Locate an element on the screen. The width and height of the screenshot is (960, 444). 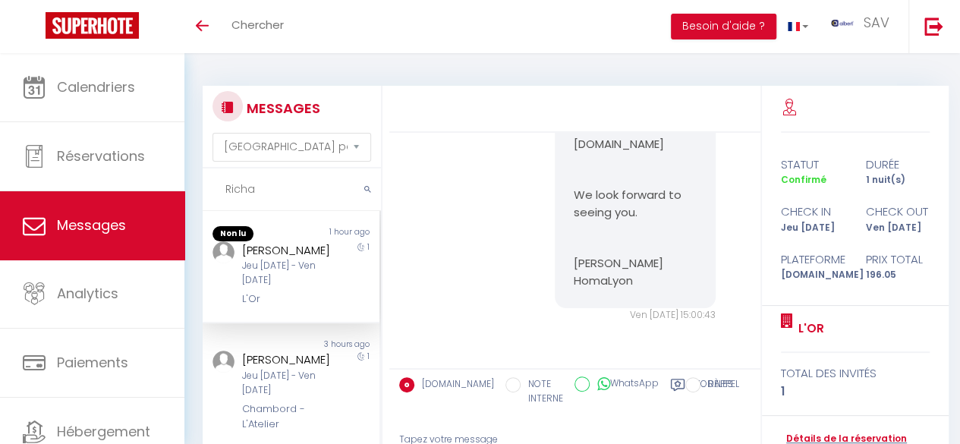
span: Non lu is located at coordinates (233, 234).